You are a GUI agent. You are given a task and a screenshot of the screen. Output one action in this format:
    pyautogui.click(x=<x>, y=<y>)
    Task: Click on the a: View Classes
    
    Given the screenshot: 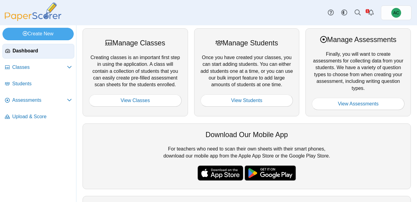 What is the action you would take?
    pyautogui.click(x=135, y=101)
    